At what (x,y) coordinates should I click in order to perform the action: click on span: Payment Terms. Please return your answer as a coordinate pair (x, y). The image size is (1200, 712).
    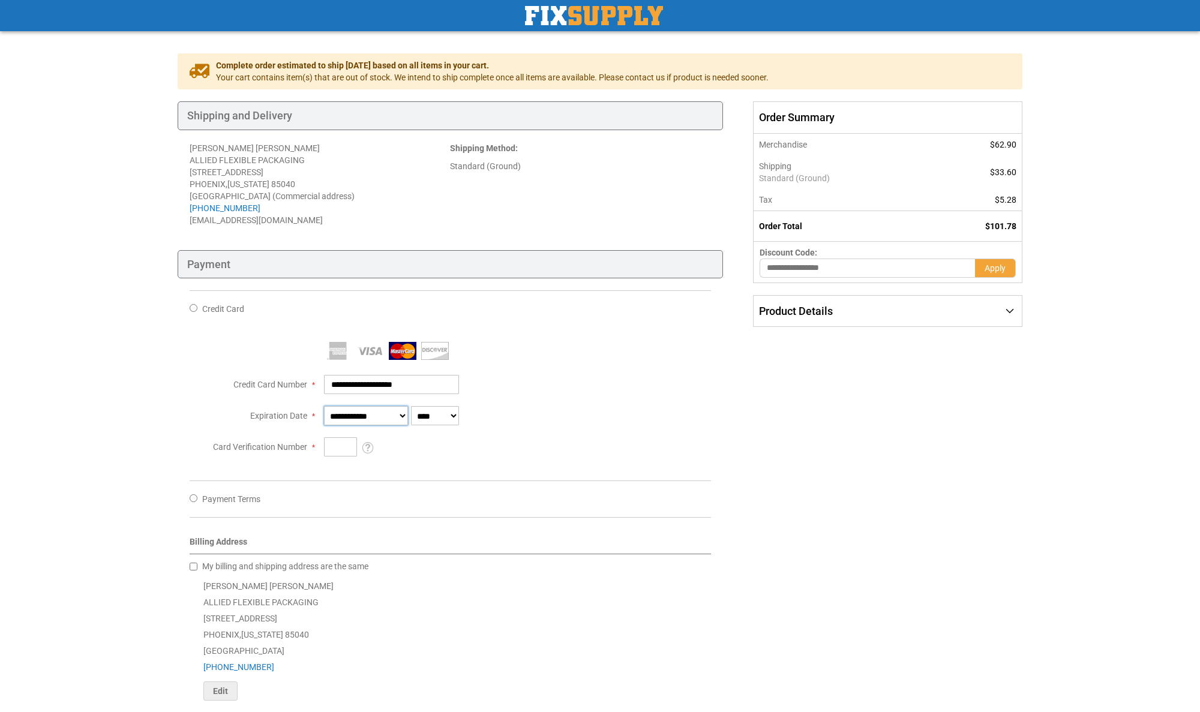
    Looking at the image, I should click on (231, 499).